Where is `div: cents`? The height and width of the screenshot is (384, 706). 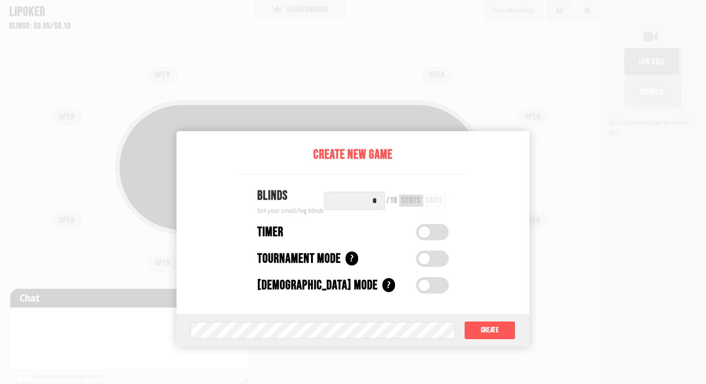 div: cents is located at coordinates (411, 201).